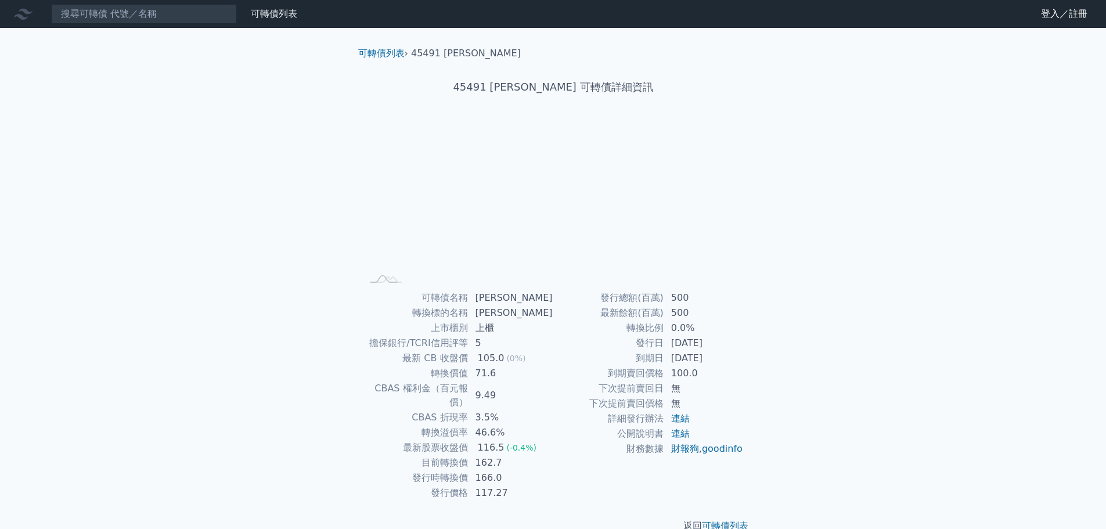 The width and height of the screenshot is (1106, 529). Describe the element at coordinates (416, 343) in the screenshot. I see `td: 擔保銀行/TCRI信用評等` at that location.